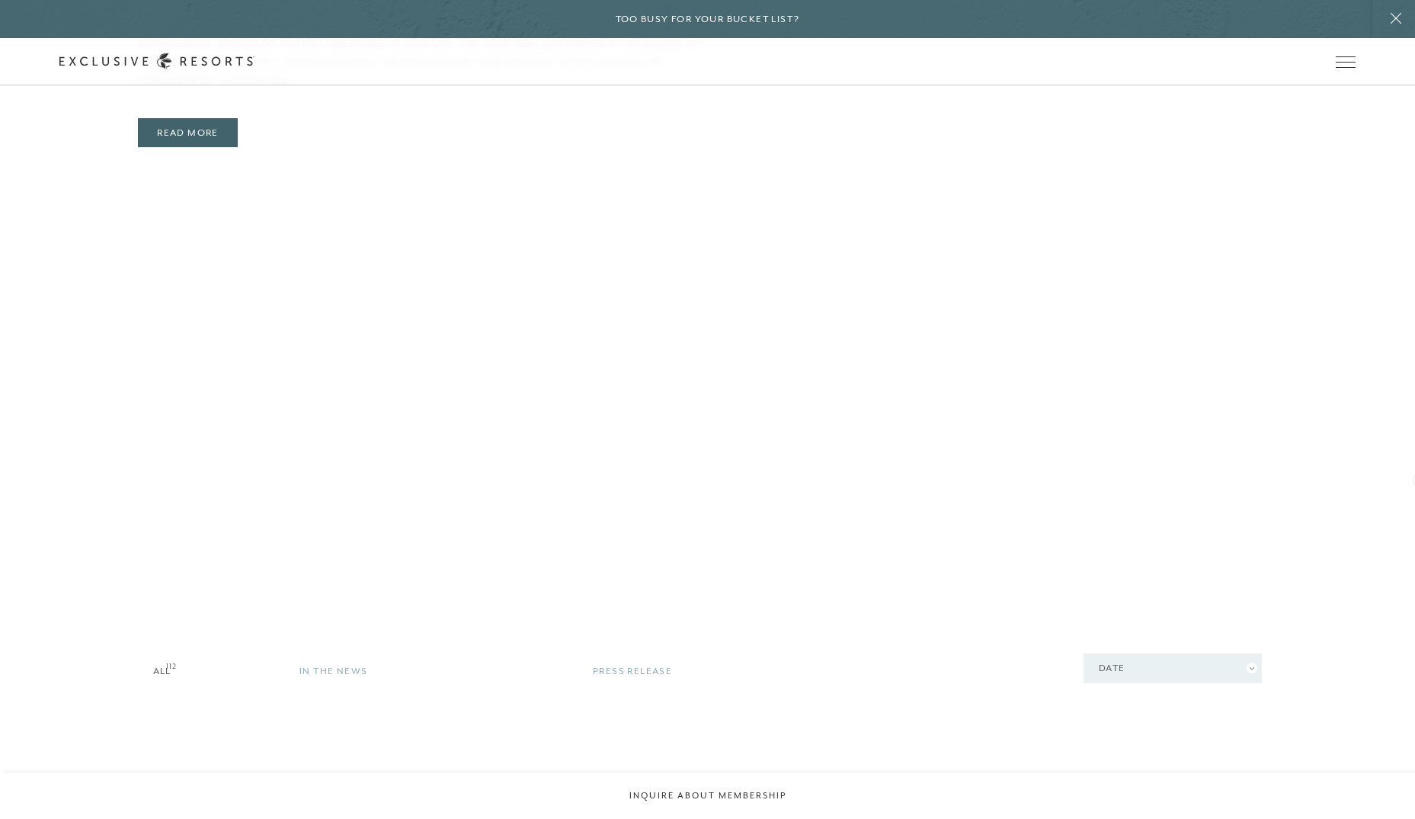 Image resolution: width=1415 pixels, height=819 pixels. I want to click on h6: Too busy for your bucket list?, so click(708, 19).